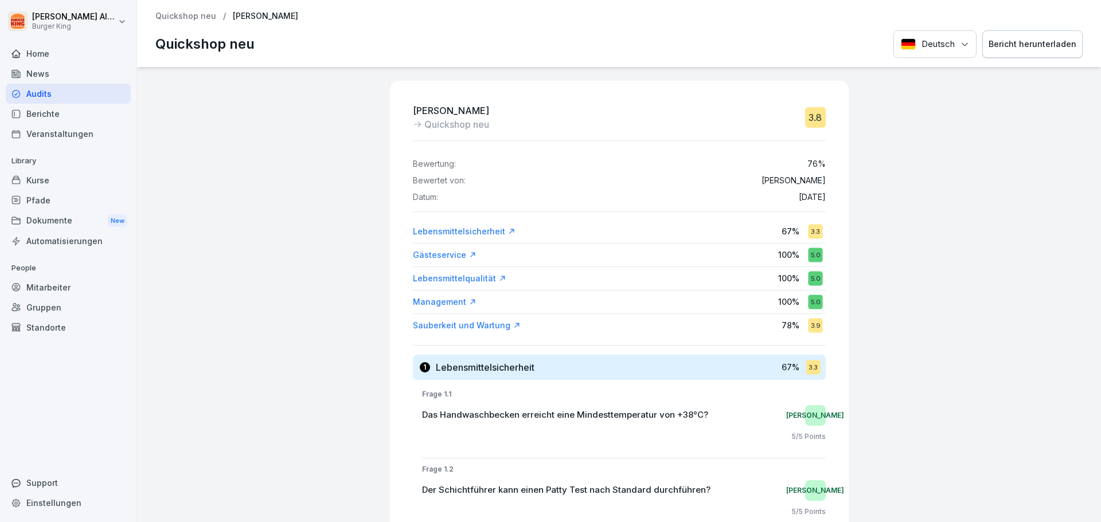  Describe the element at coordinates (817, 164) in the screenshot. I see `p: 76 %` at that location.